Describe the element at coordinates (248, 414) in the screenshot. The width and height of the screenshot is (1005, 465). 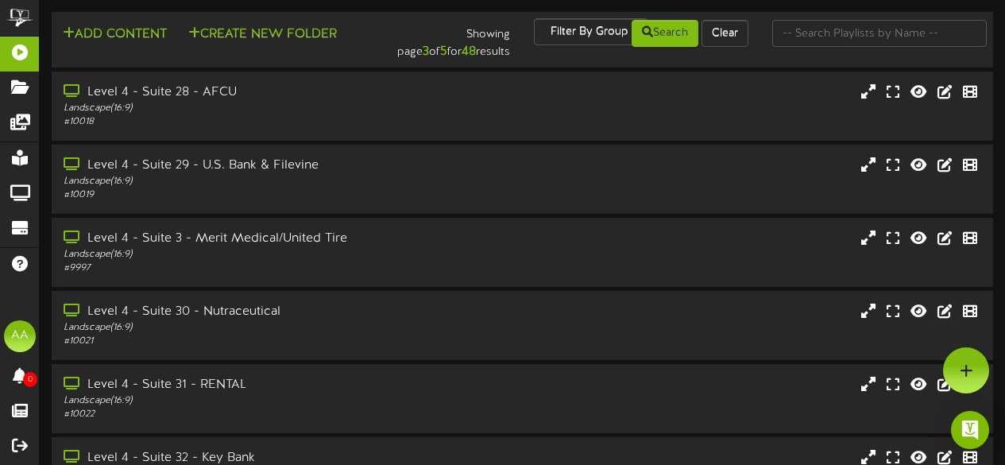
I see `div: # 10022` at that location.